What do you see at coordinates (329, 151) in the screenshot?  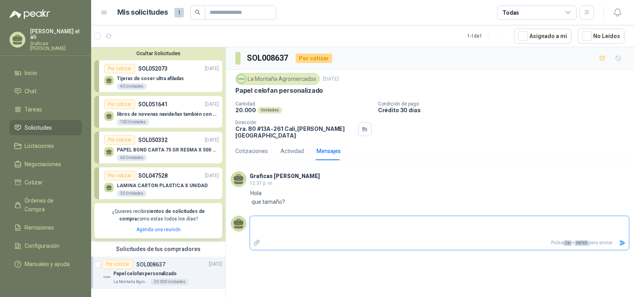 I see `div: Mensajes` at bounding box center [329, 151].